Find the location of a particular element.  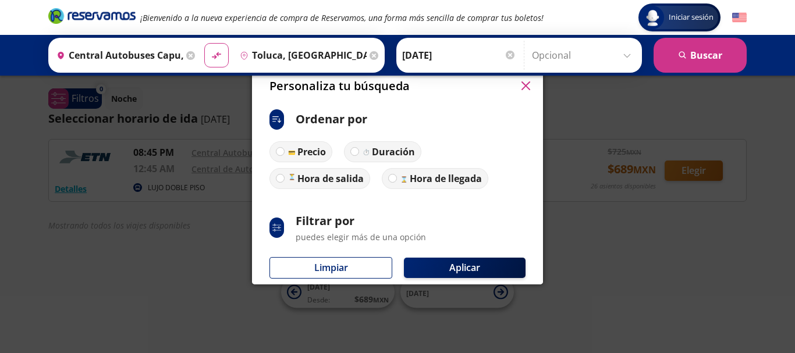

input: Elegir Fecha is located at coordinates (459, 55).